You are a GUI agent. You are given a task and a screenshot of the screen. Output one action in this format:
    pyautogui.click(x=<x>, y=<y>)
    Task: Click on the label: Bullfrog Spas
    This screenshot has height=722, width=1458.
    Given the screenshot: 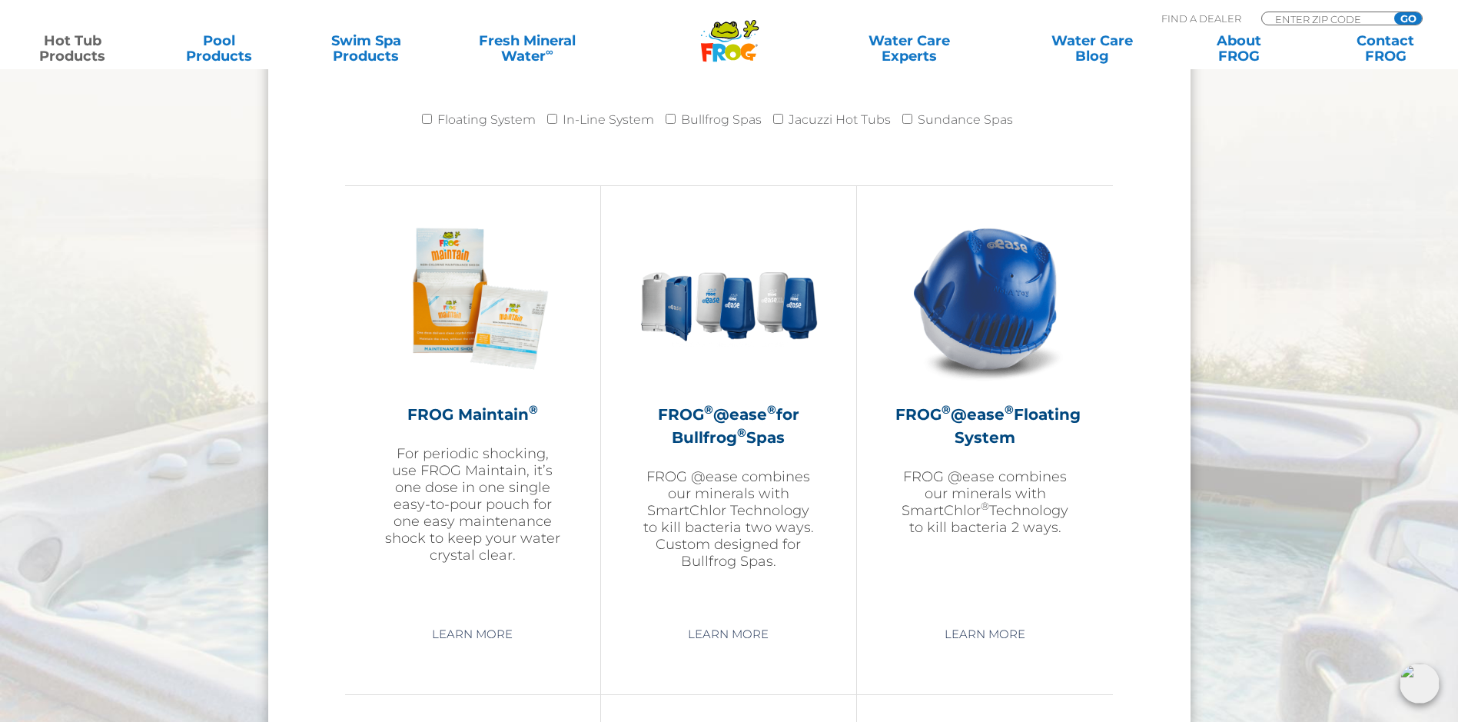 What is the action you would take?
    pyautogui.click(x=721, y=120)
    